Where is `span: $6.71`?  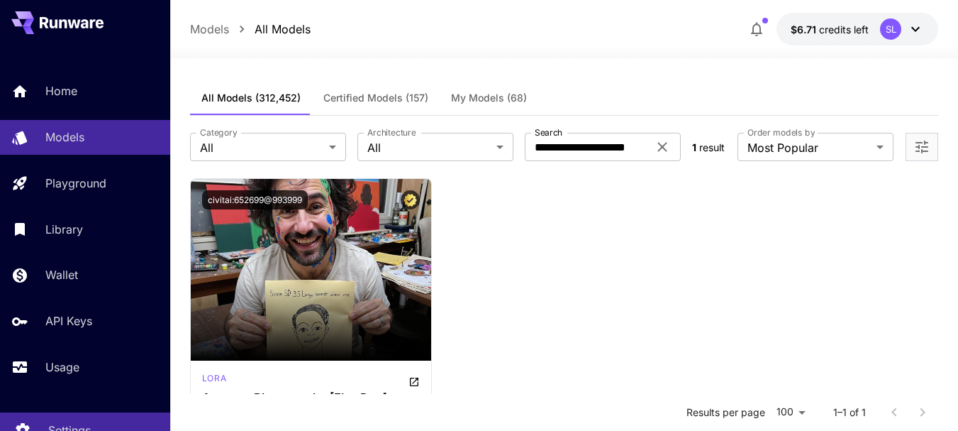 span: $6.71 is located at coordinates (805, 29).